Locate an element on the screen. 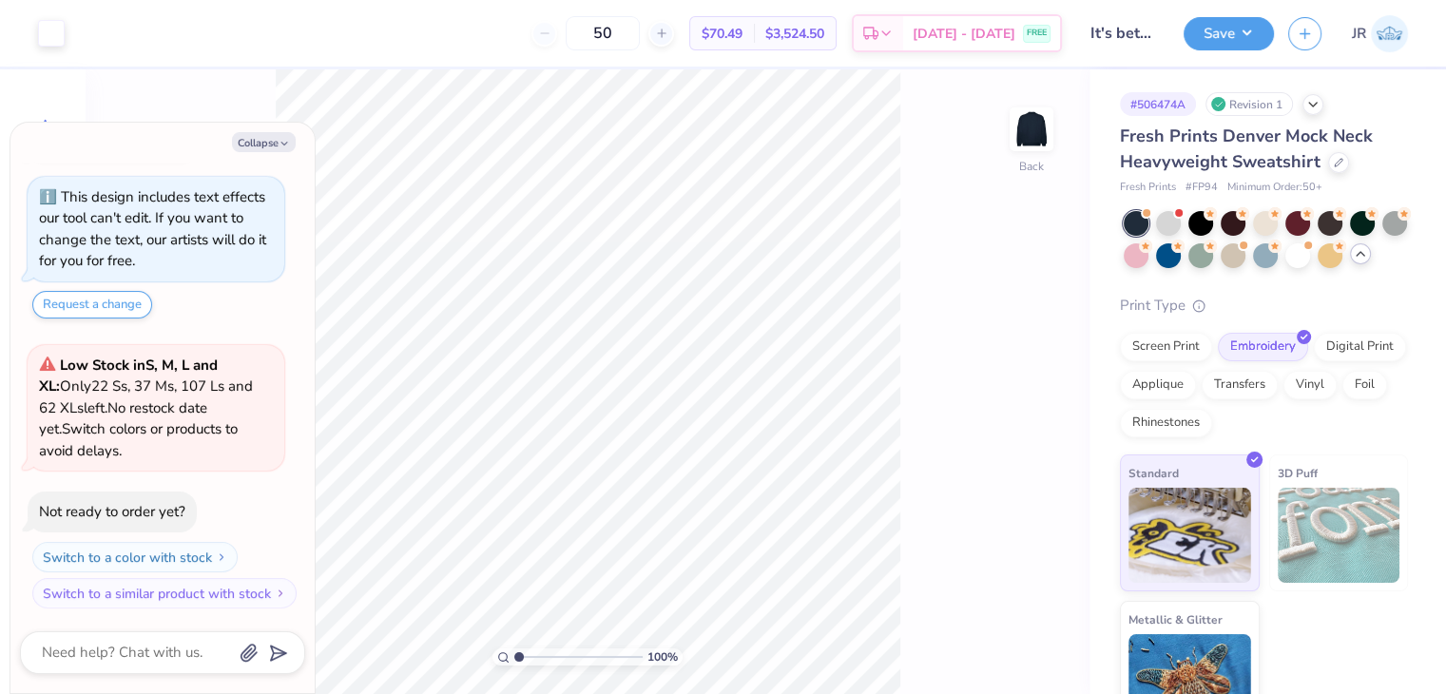 The height and width of the screenshot is (694, 1446). div: Embroidery is located at coordinates (1263, 347).